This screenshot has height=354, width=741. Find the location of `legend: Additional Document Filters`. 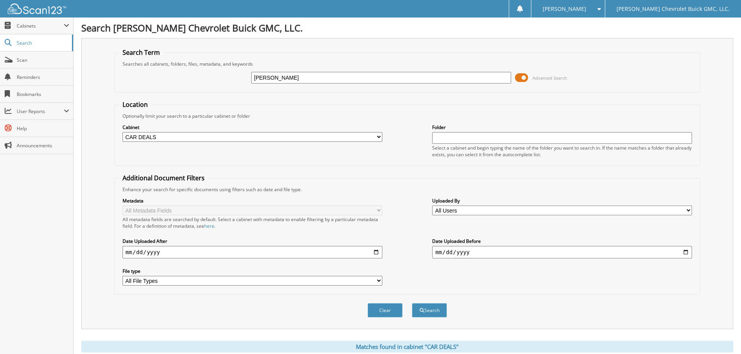

legend: Additional Document Filters is located at coordinates (163, 178).